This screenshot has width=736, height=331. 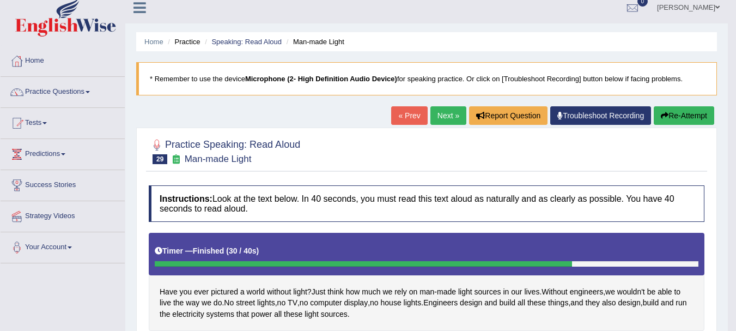 I want to click on b: Microphone (2- High Definition Audio Device), so click(x=321, y=78).